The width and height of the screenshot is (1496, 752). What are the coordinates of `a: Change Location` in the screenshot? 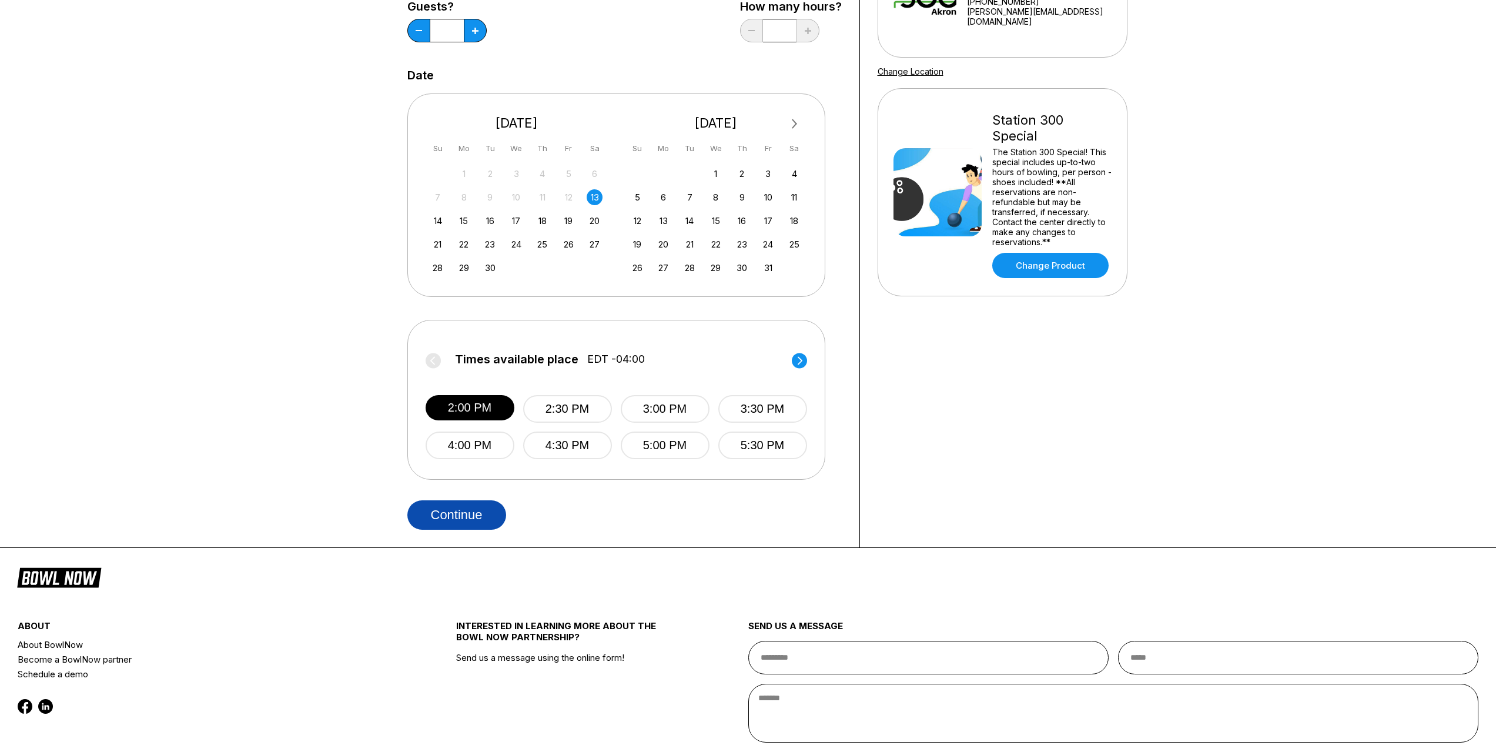 It's located at (911, 71).